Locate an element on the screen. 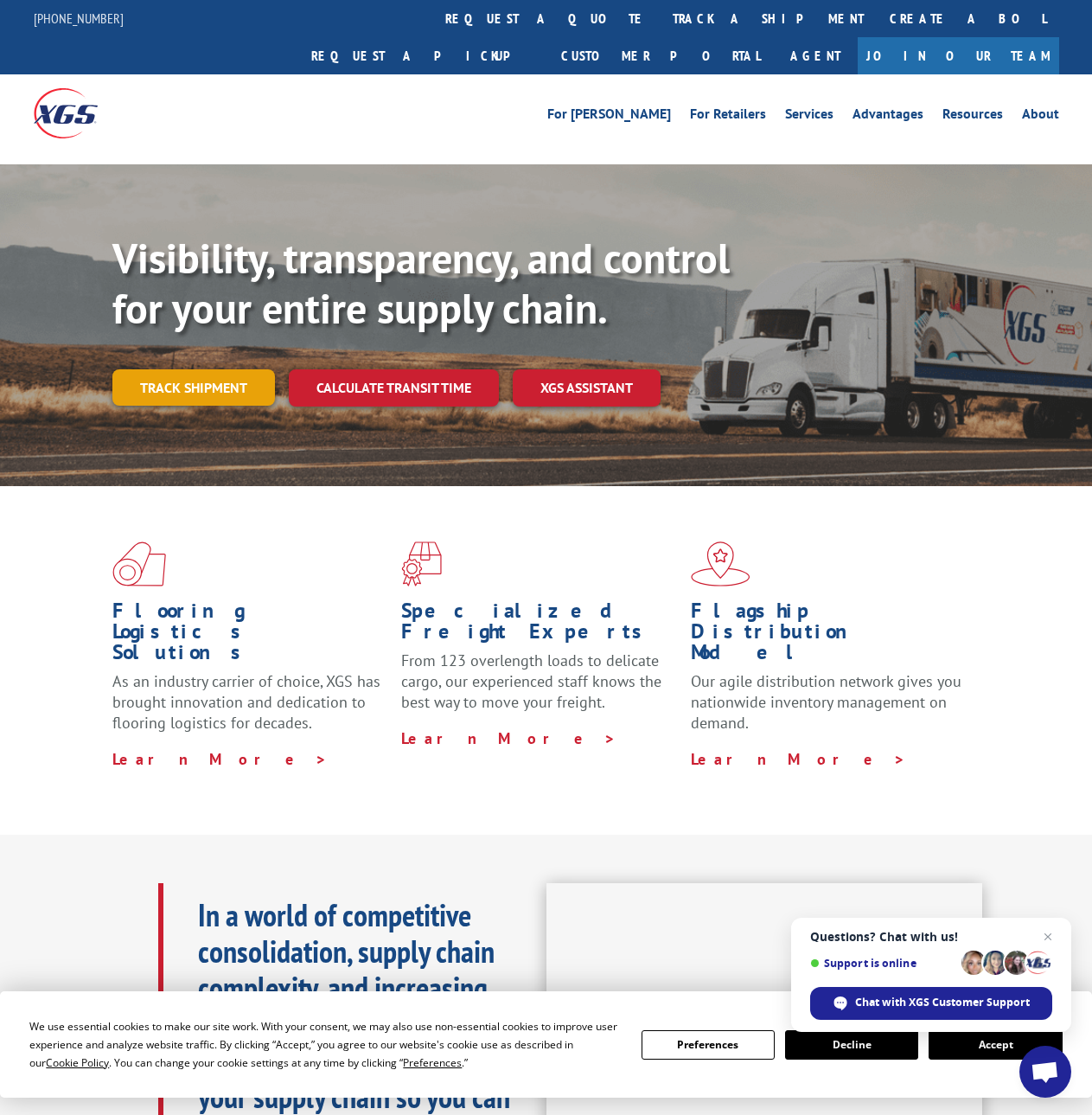 This screenshot has width=1092, height=1115. a: Customer Portal is located at coordinates (660, 56).